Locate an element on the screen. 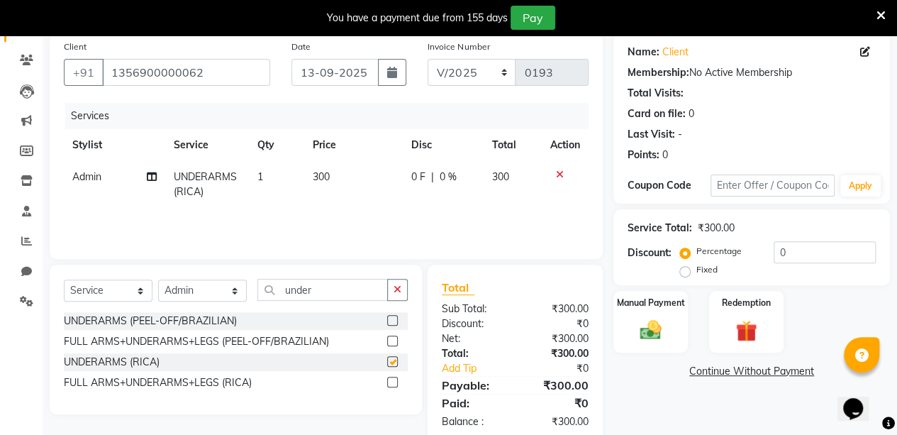 This screenshot has height=435, width=897. div: You have a payment due from 155 days is located at coordinates (417, 18).